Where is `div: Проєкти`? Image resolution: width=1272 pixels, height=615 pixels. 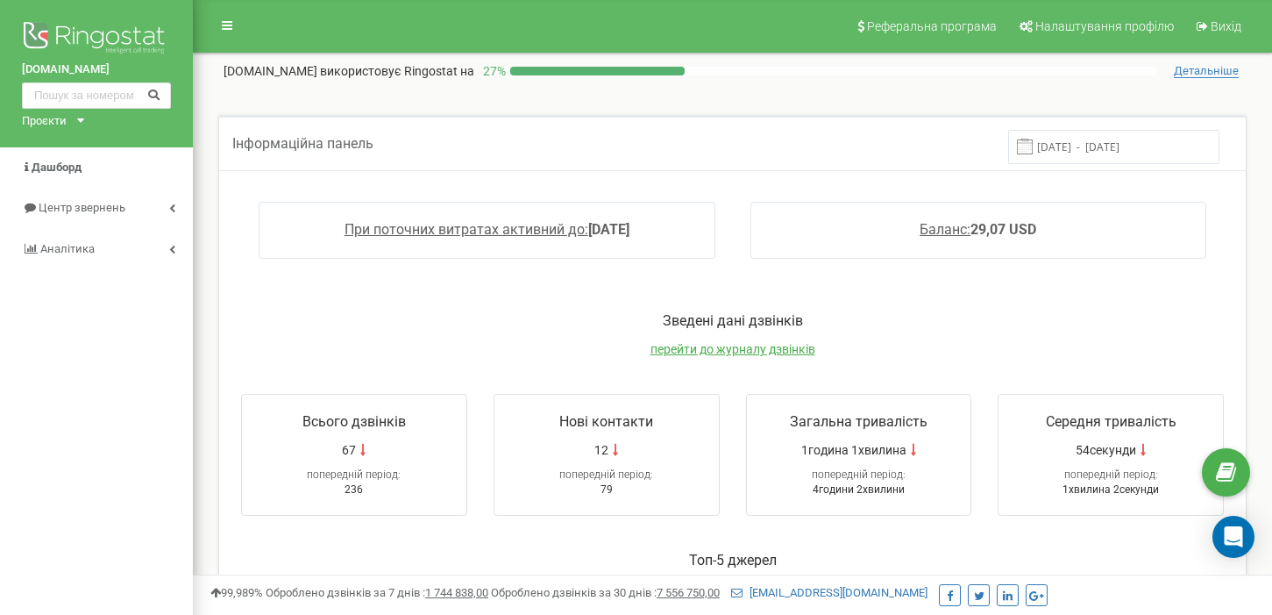 div: Проєкти is located at coordinates (44, 121).